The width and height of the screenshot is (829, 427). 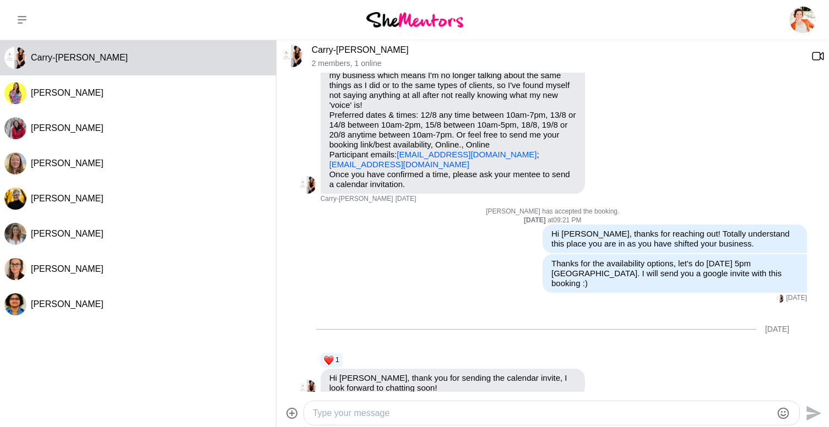 What do you see at coordinates (15, 304) in the screenshot?
I see `div: Shri Vidhya Aiyer` at bounding box center [15, 304].